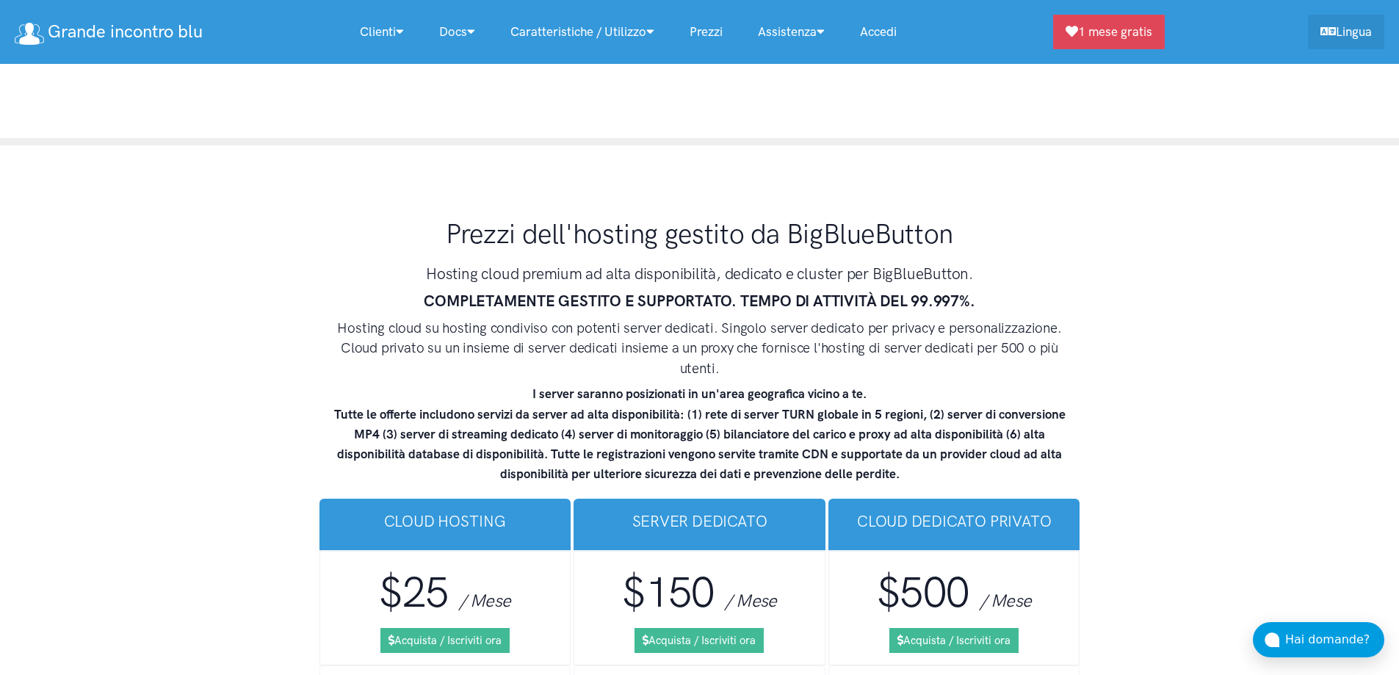  Describe the element at coordinates (668, 592) in the screenshot. I see `span: $150` at that location.